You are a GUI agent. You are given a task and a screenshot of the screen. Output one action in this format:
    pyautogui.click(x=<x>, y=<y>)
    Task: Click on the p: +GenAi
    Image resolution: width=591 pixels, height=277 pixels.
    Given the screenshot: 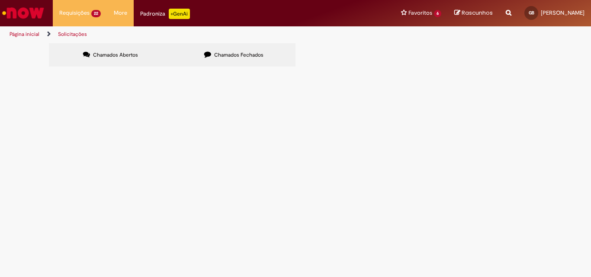 What is the action you would take?
    pyautogui.click(x=179, y=14)
    